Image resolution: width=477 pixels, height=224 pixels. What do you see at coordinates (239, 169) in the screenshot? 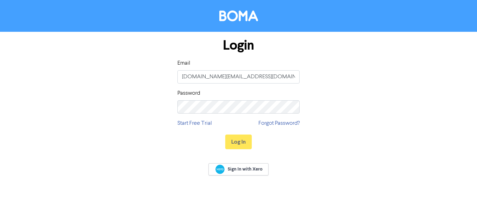
I see `a: Sign In with Xero` at bounding box center [239, 169].